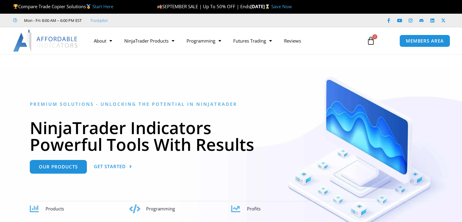 The image size is (462, 222). I want to click on span: Compare Trade Copier Solutions, so click(63, 6).